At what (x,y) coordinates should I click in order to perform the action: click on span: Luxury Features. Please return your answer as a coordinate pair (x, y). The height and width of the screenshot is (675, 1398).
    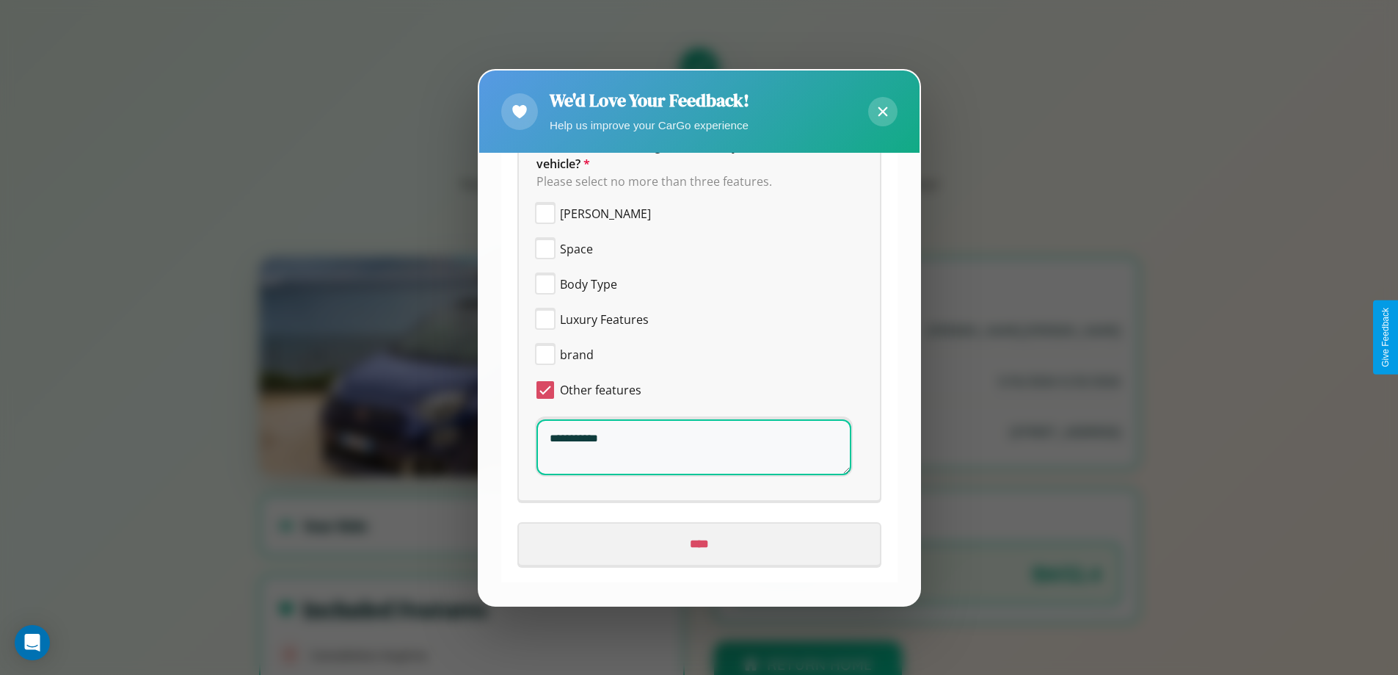
    Looking at the image, I should click on (604, 319).